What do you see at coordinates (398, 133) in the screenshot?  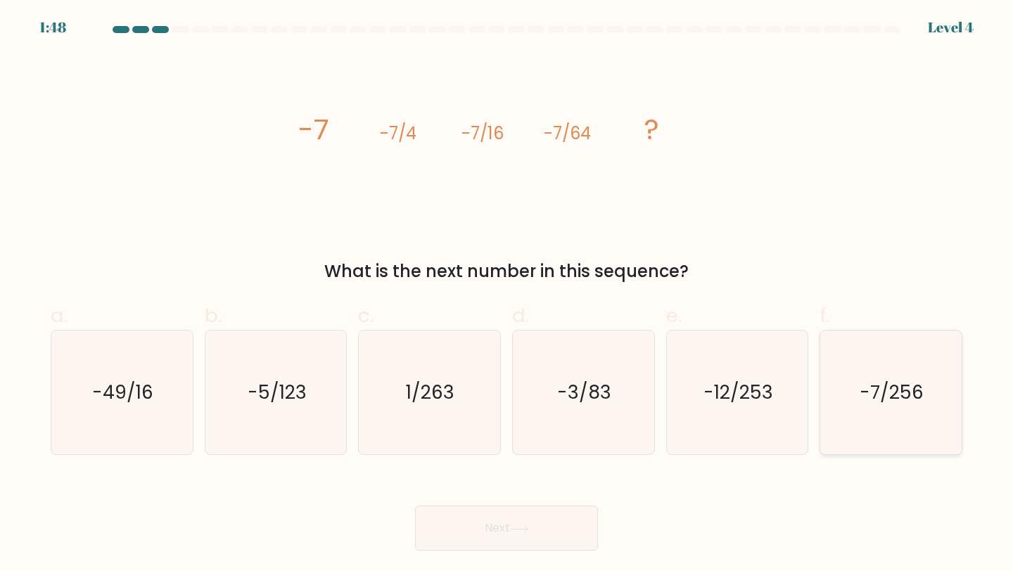 I see `tspan: -7/4` at bounding box center [398, 133].